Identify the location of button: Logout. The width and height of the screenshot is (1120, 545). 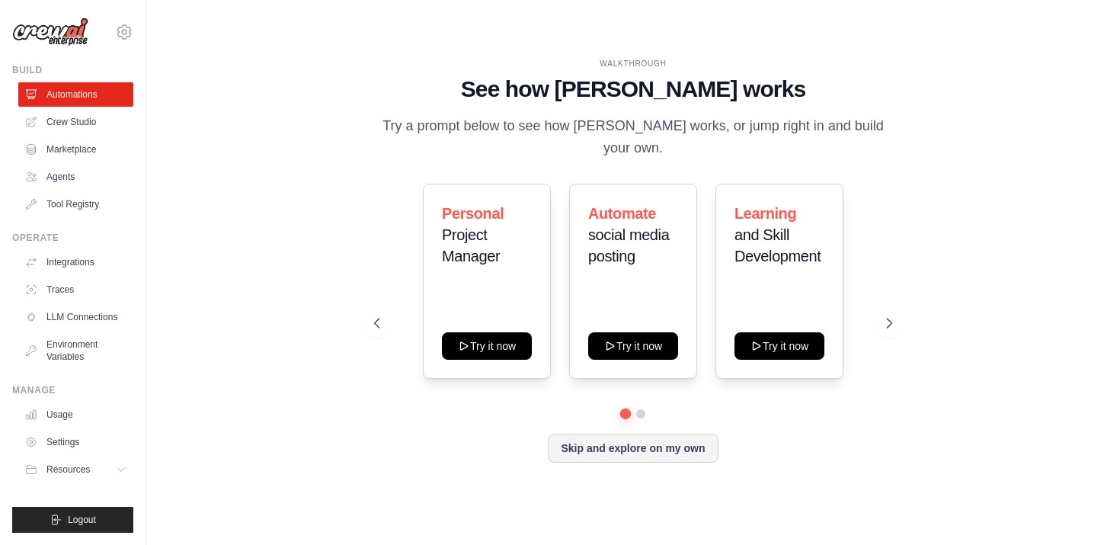
(72, 520).